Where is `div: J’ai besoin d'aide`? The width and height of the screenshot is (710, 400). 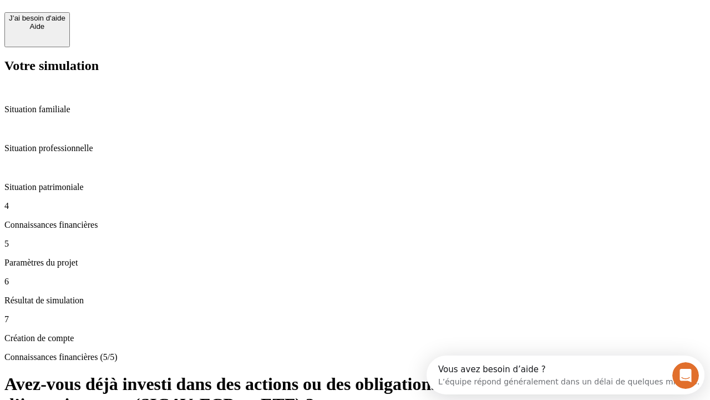 div: J’ai besoin d'aide is located at coordinates (37, 18).